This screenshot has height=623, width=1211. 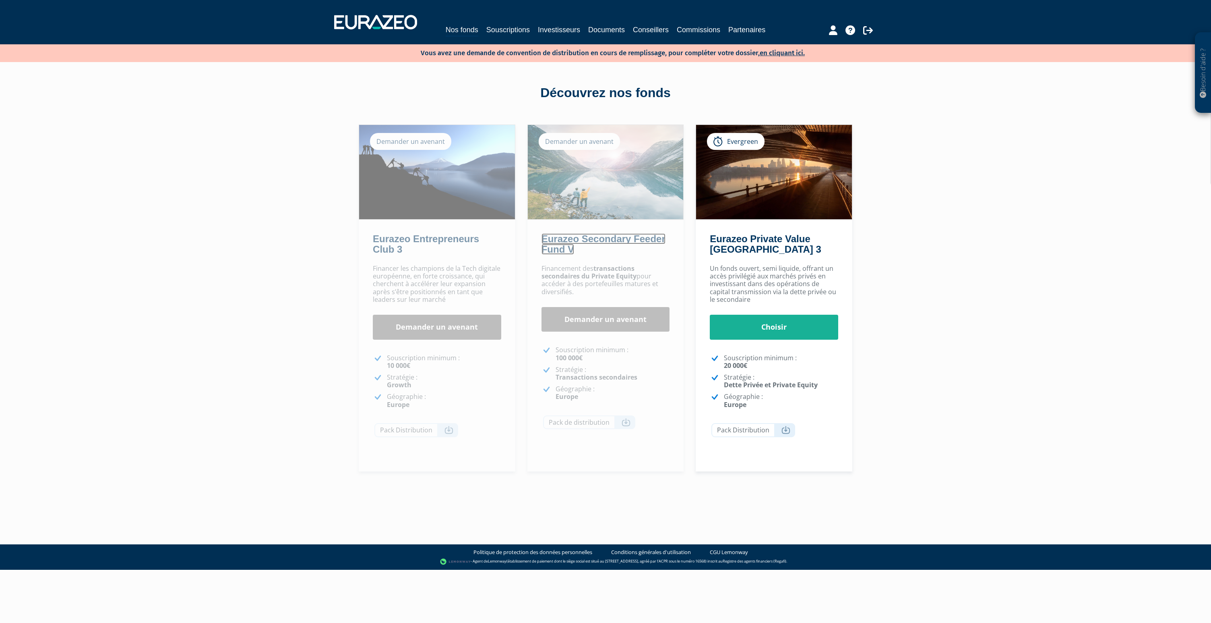 What do you see at coordinates (604, 244) in the screenshot?
I see `a: Eurazeo Secondary Feeder Fund V` at bounding box center [604, 244].